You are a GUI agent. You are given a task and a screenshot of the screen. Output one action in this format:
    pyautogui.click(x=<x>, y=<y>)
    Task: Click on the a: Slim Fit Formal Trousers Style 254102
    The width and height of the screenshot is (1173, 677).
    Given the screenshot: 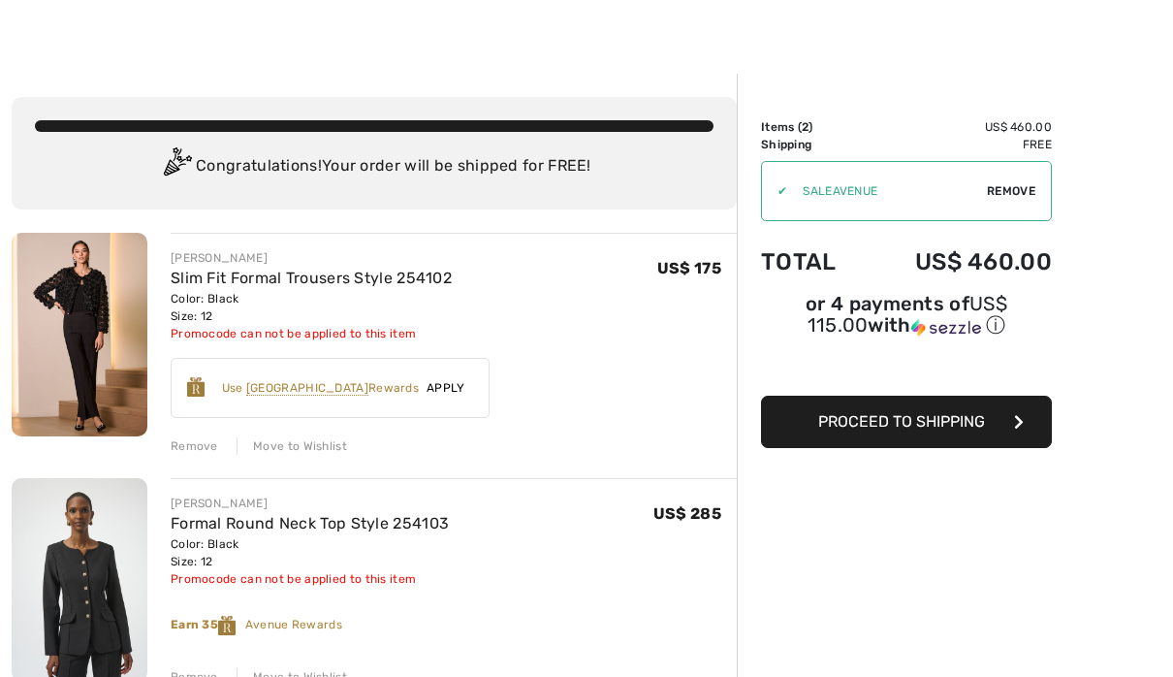 What is the action you would take?
    pyautogui.click(x=311, y=277)
    